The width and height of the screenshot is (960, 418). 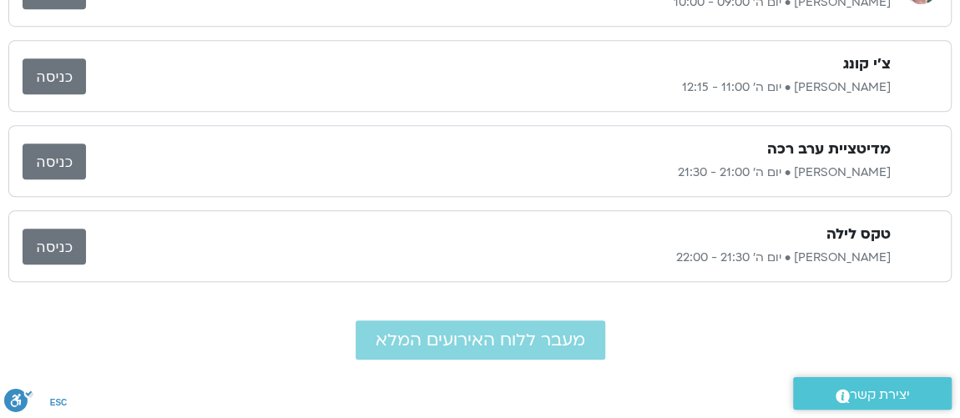 I want to click on a: יצירת קשר, so click(x=873, y=393).